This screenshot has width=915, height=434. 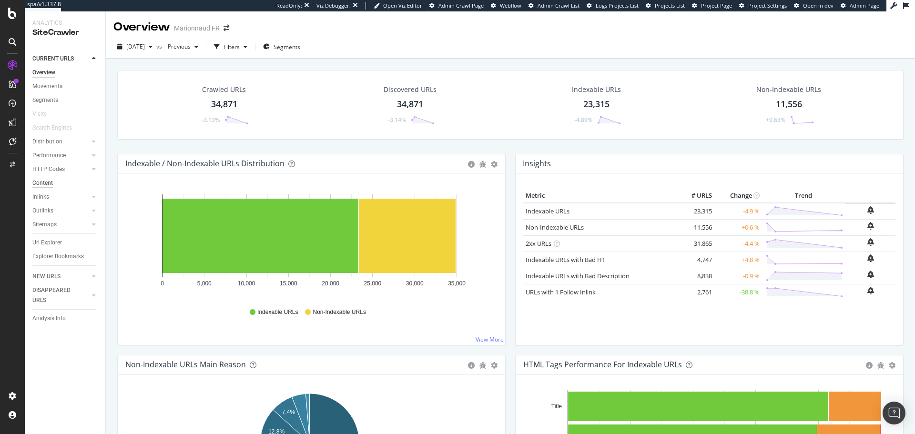 I want to click on td: -4.4 %, so click(x=738, y=244).